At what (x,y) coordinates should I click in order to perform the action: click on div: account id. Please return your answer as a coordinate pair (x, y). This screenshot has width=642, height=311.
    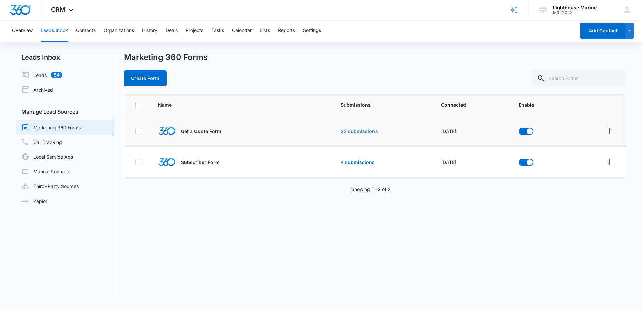
    Looking at the image, I should click on (577, 13).